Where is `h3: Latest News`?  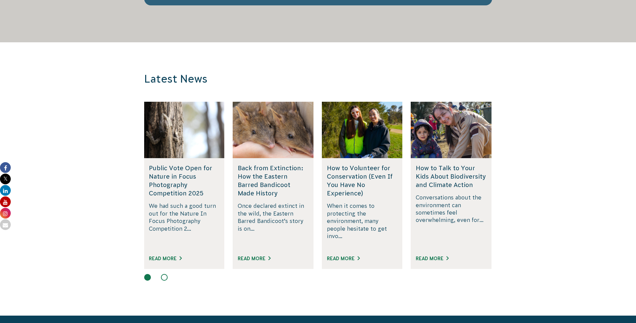
h3: Latest News is located at coordinates (273, 79).